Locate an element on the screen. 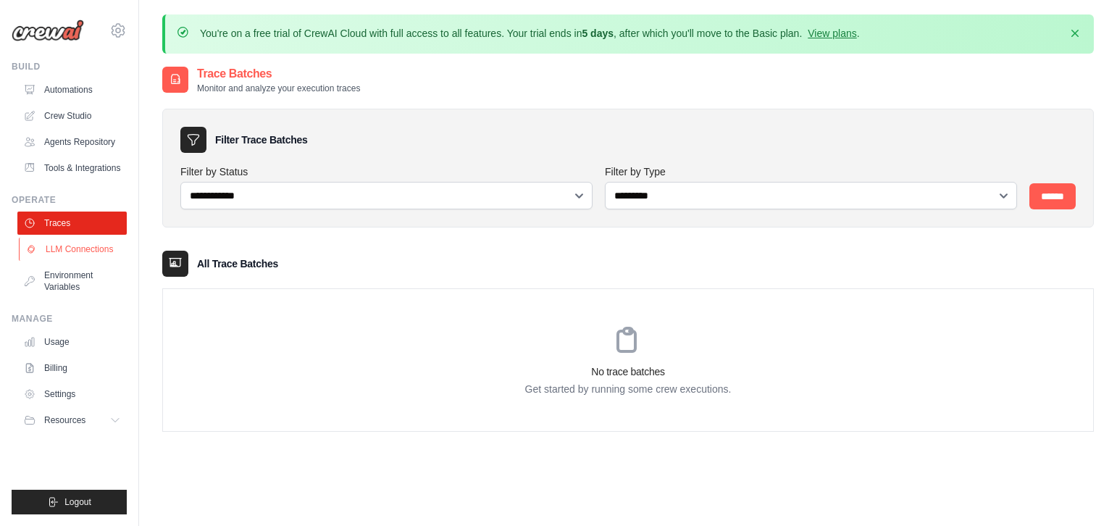  a: Crew Studio is located at coordinates (72, 116).